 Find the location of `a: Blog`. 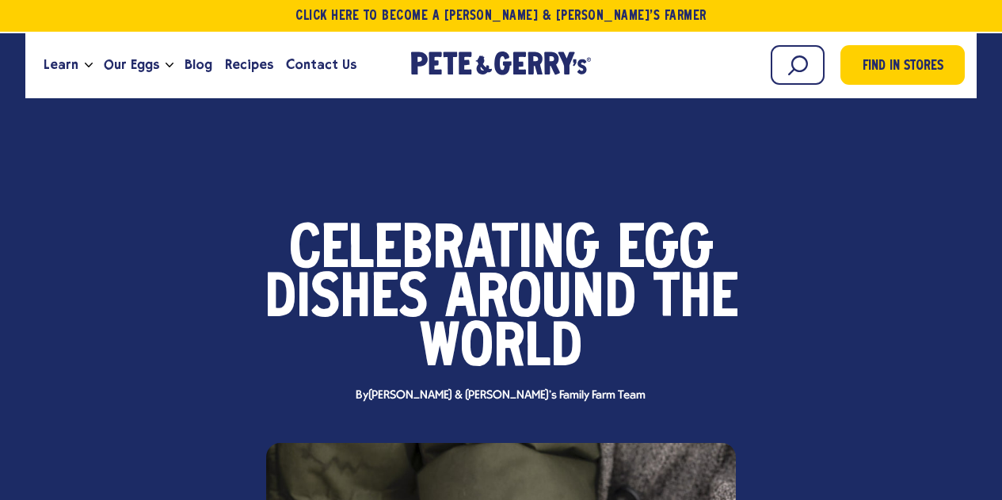

a: Blog is located at coordinates (198, 65).